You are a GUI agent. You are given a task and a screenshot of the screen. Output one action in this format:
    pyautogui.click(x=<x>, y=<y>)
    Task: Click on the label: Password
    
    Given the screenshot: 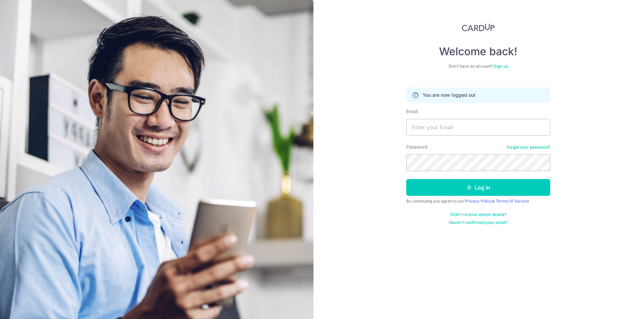 What is the action you would take?
    pyautogui.click(x=417, y=147)
    